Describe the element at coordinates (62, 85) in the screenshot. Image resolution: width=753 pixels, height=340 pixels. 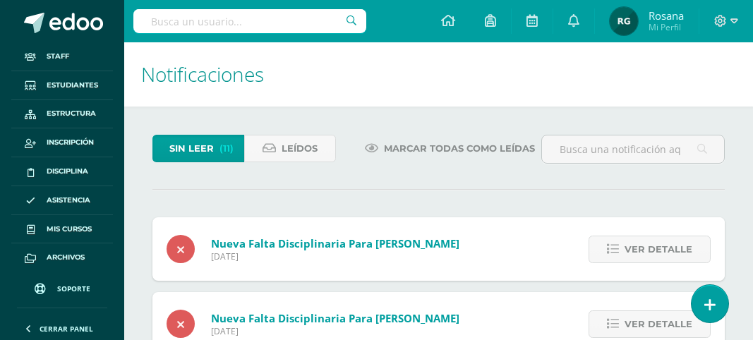
I see `a: Estudiantes` at that location.